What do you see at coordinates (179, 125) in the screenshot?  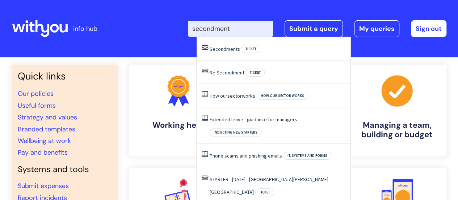 I see `h4: Working here` at bounding box center [179, 125].